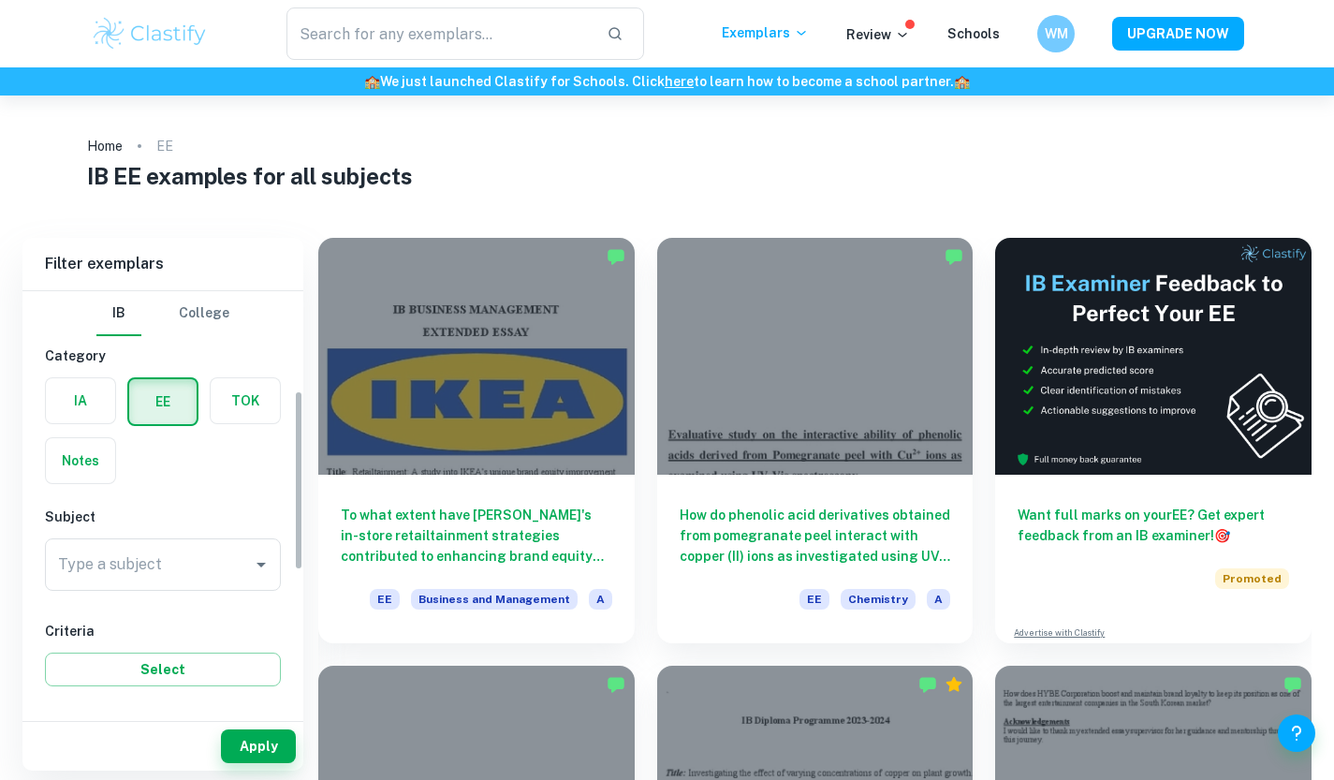 This screenshot has width=1334, height=780. Describe the element at coordinates (245, 401) in the screenshot. I see `button: TOK` at that location.